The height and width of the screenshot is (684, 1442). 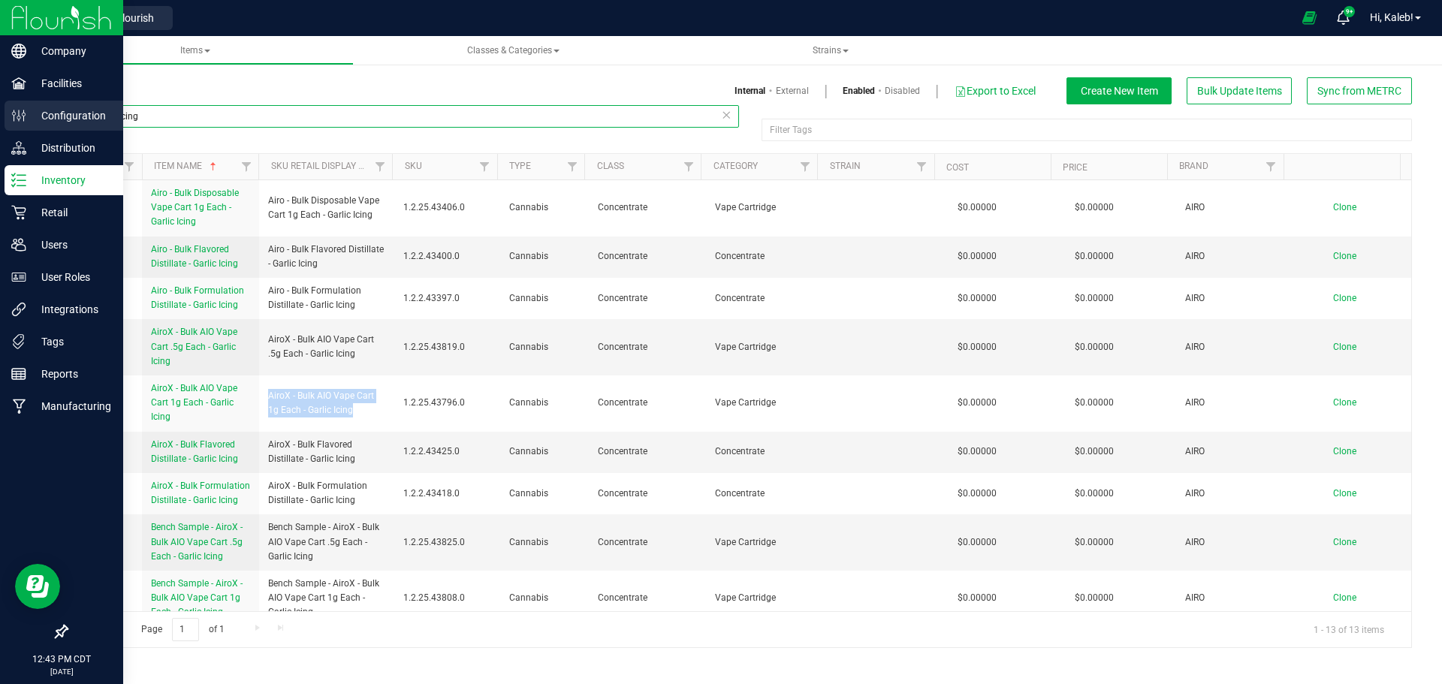 What do you see at coordinates (201, 452) in the screenshot?
I see `a: AiroX - Bulk Flavored Distillate - Garlic Icing` at bounding box center [201, 452].